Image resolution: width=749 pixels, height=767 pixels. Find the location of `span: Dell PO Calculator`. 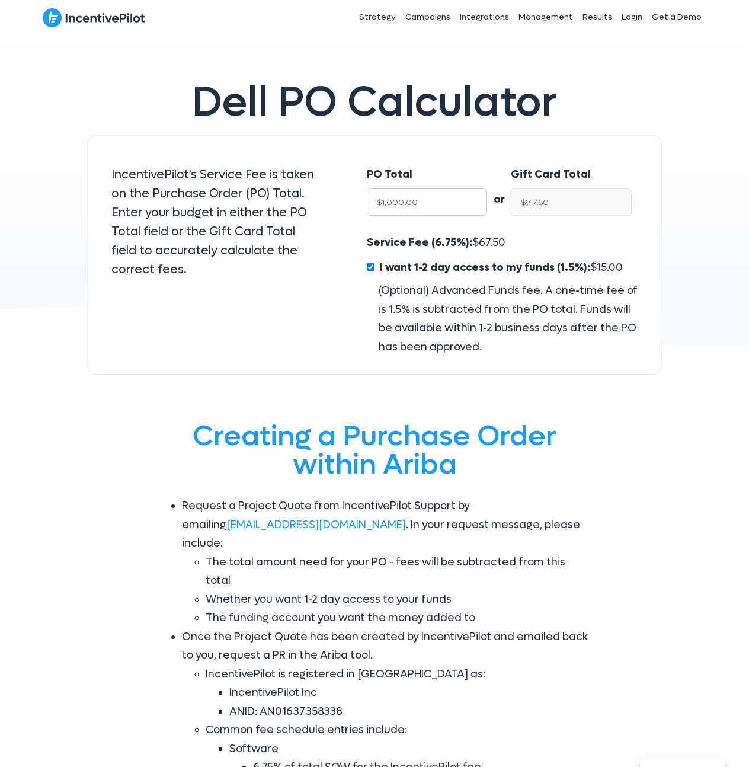

span: Dell PO Calculator is located at coordinates (374, 102).